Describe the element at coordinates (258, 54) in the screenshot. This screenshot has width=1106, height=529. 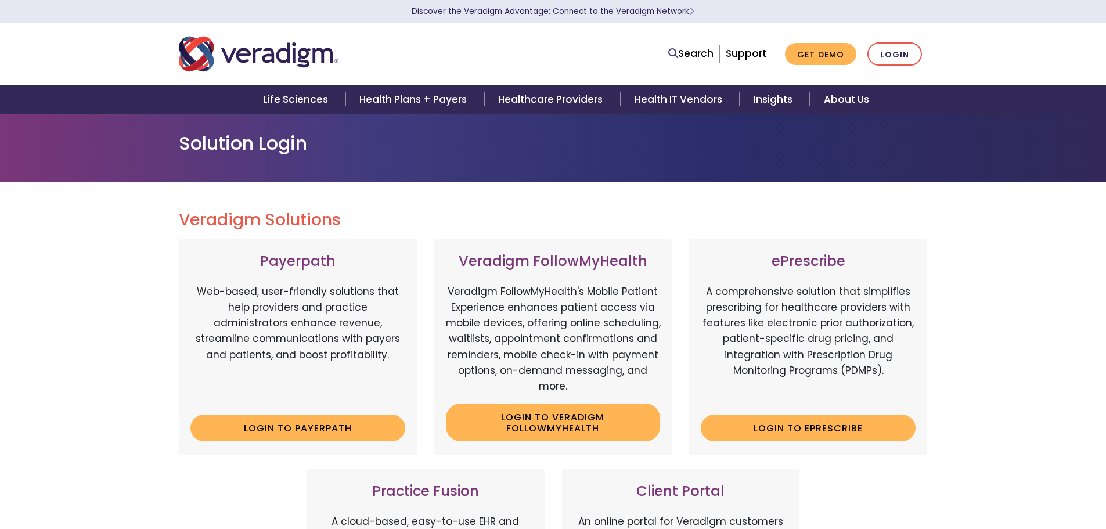
I see `img: Veradigm logo` at that location.